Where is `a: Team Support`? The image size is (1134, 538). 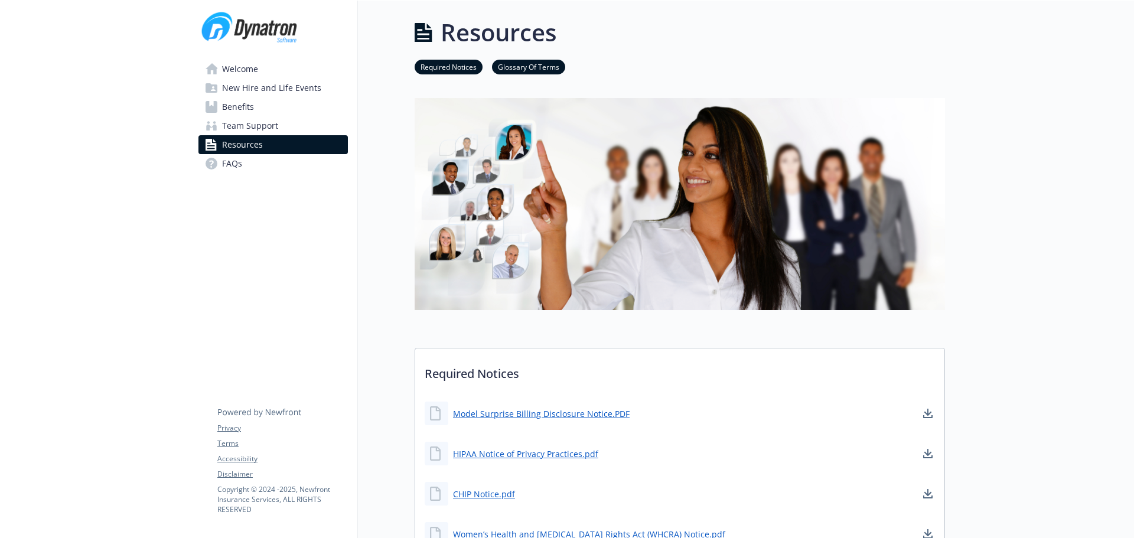
a: Team Support is located at coordinates (273, 126).